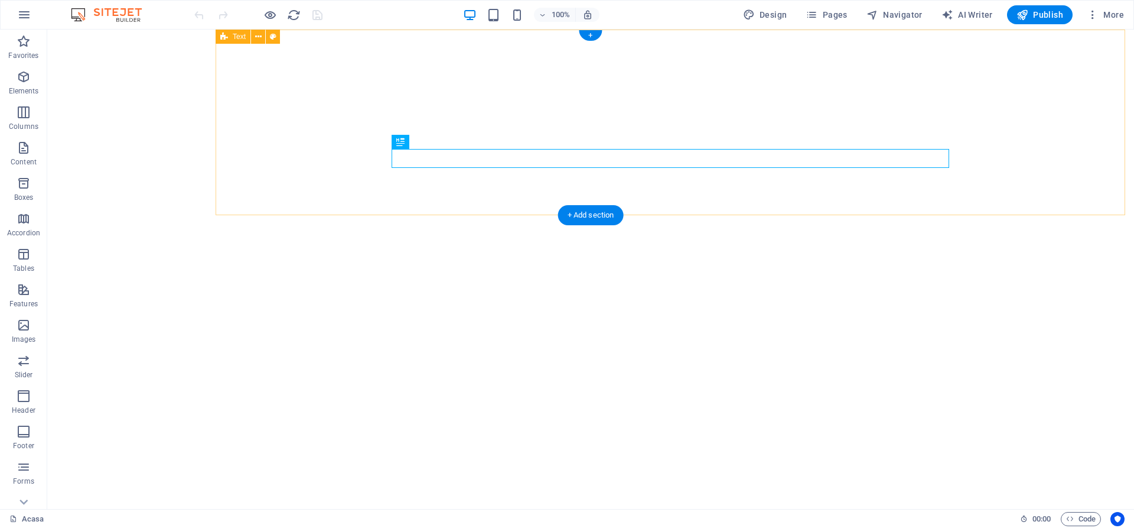 The image size is (1134, 528). Describe the element at coordinates (24, 304) in the screenshot. I see `p: Features` at that location.